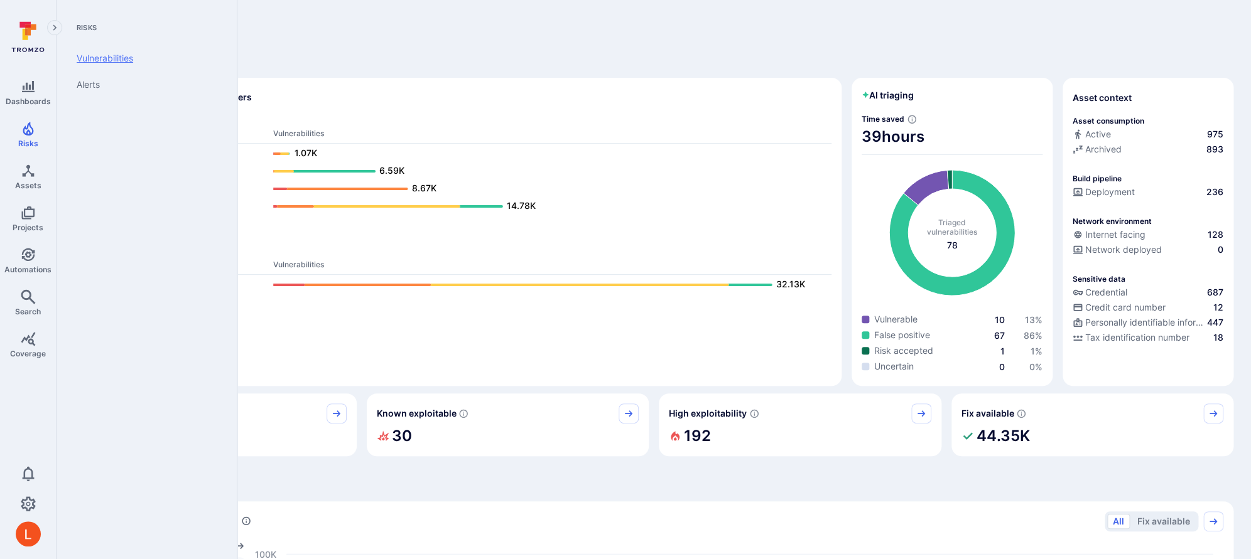 This screenshot has width=1251, height=559. What do you see at coordinates (697, 436) in the screenshot?
I see `h2: 192` at bounding box center [697, 436].